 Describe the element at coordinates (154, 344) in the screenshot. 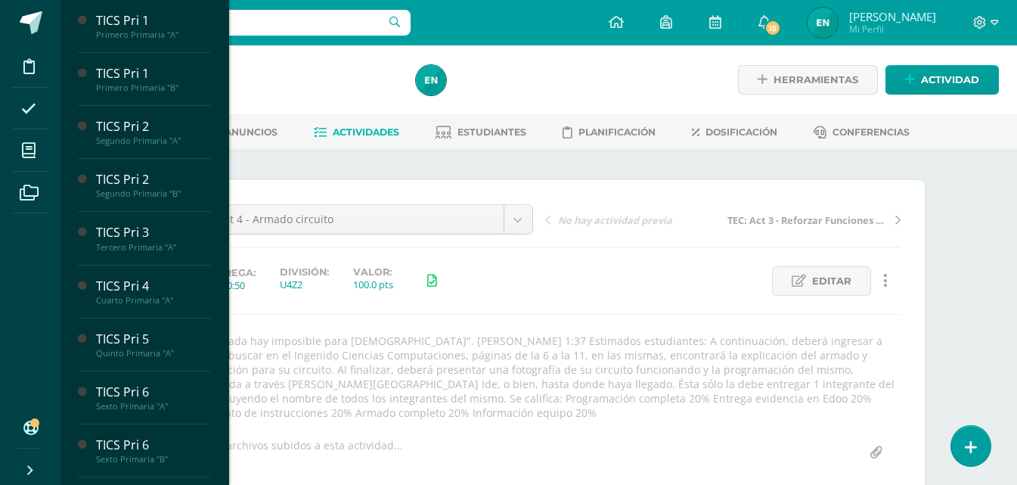

I see `a: TICS Pri 5Quinto Primaria "A"` at that location.